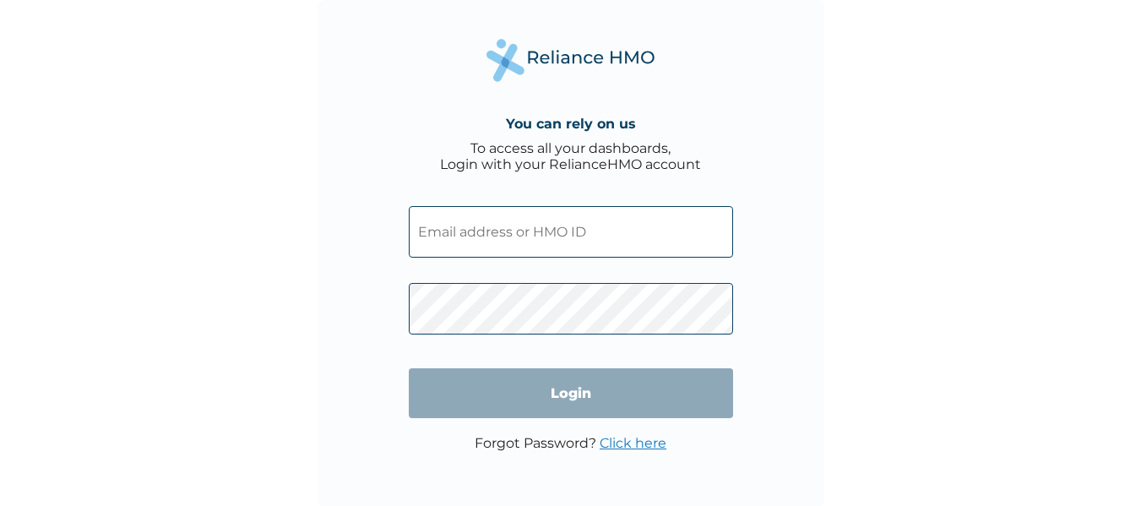 The image size is (1141, 506). What do you see at coordinates (571, 393) in the screenshot?
I see `input: Login` at bounding box center [571, 393].